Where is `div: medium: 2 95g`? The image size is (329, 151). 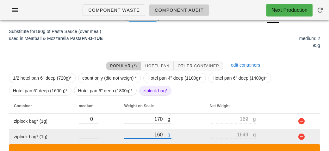 div: medium: 2 95g is located at coordinates (283, 42).